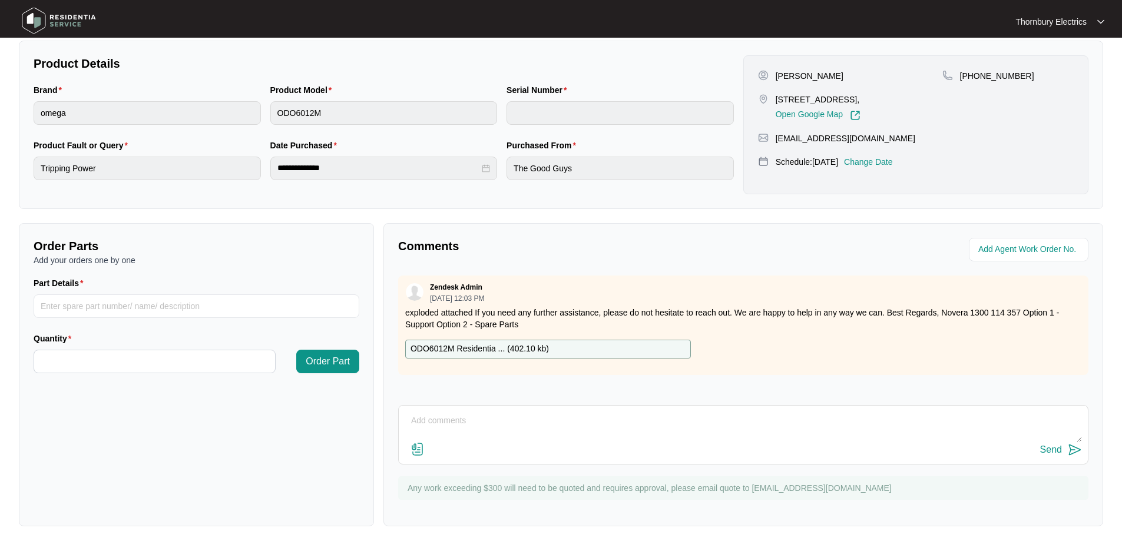 The height and width of the screenshot is (541, 1122). Describe the element at coordinates (61, 283) in the screenshot. I see `label: Part Details` at that location.